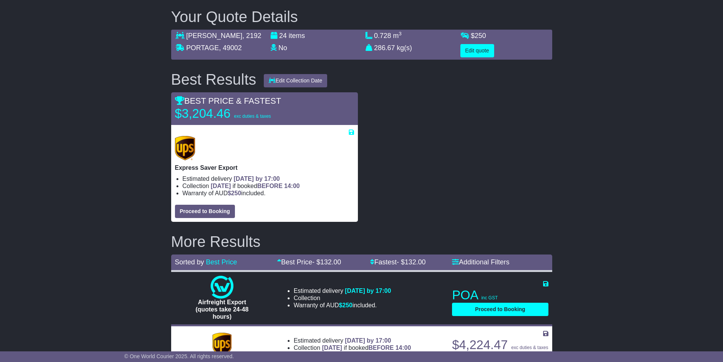 The width and height of the screenshot is (723, 362). Describe the element at coordinates (400, 33) in the screenshot. I see `sup: 3` at that location.